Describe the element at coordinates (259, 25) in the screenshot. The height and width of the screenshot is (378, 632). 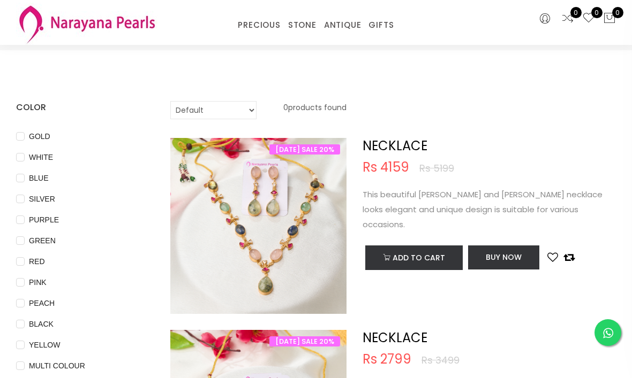
I see `a: PRECIOUS` at that location.